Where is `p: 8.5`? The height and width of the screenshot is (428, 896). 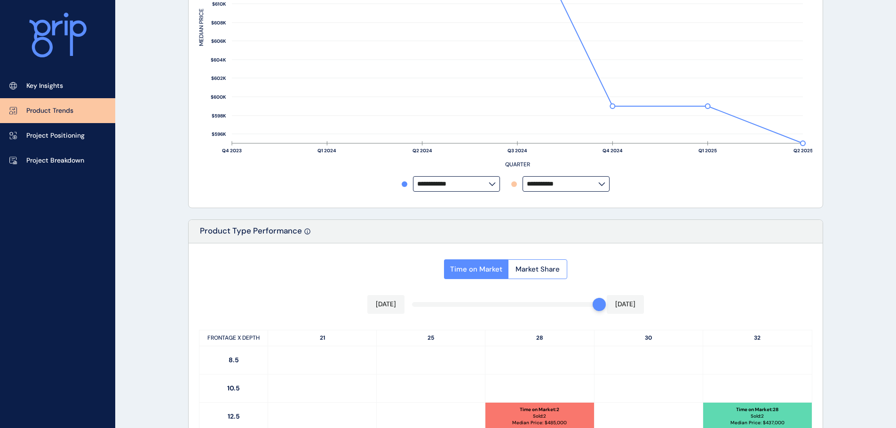
p: 8.5 is located at coordinates (234, 360).